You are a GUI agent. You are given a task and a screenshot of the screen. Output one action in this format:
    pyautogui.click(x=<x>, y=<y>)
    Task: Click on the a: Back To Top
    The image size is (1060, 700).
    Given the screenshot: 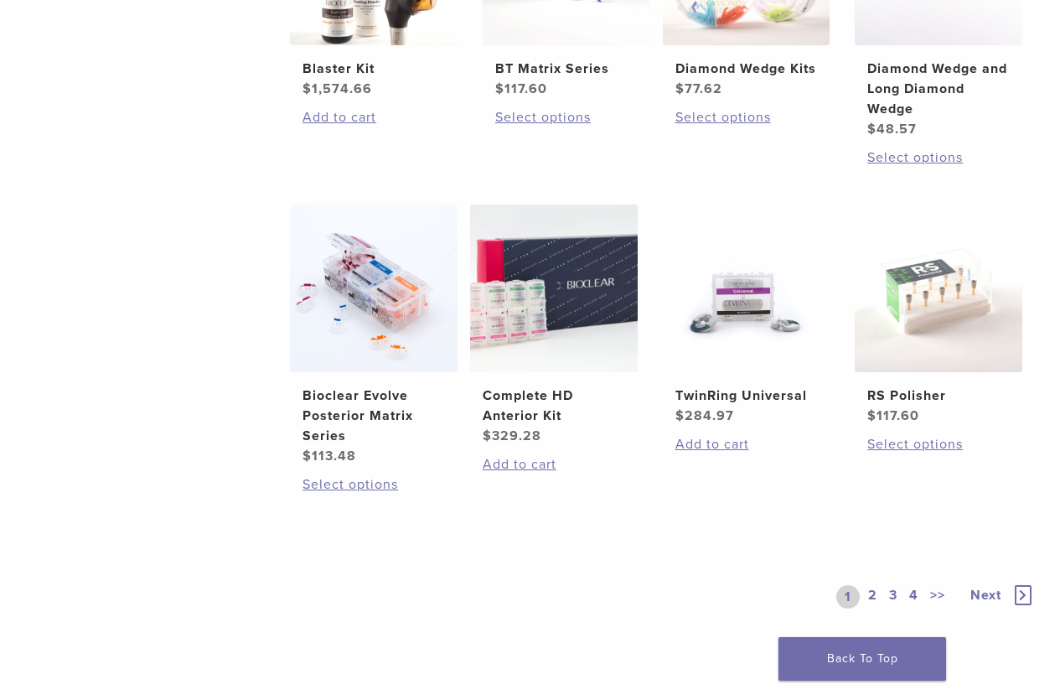 What is the action you would take?
    pyautogui.click(x=863, y=659)
    